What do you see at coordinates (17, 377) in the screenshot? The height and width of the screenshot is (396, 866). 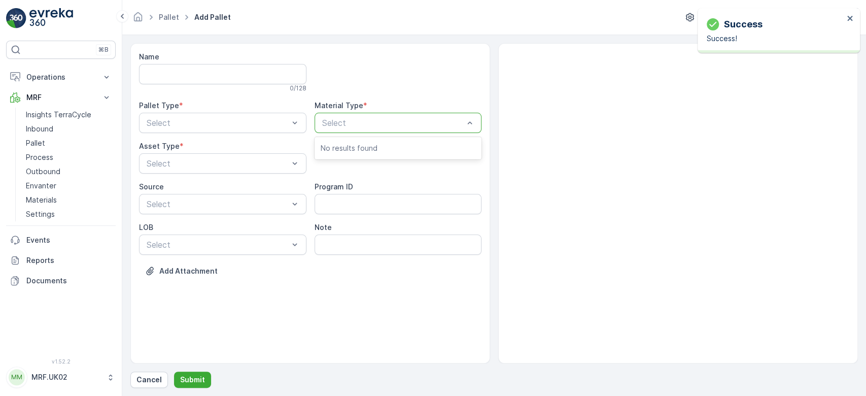 I see `div: MM` at bounding box center [17, 377].